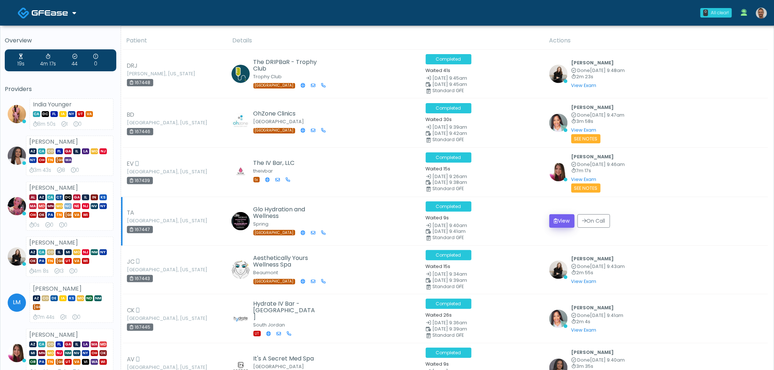  Describe the element at coordinates (598, 171) in the screenshot. I see `small: 7m 17s` at that location.